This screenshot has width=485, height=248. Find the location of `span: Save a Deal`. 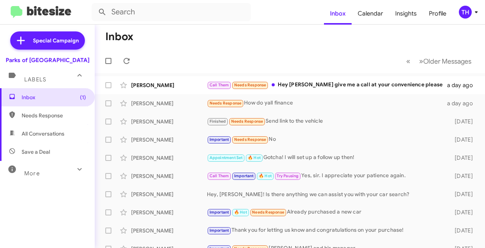

span: Save a Deal is located at coordinates (36, 152).